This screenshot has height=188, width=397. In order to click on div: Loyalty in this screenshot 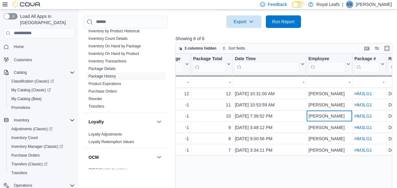, I will do `click(125, 139)`.